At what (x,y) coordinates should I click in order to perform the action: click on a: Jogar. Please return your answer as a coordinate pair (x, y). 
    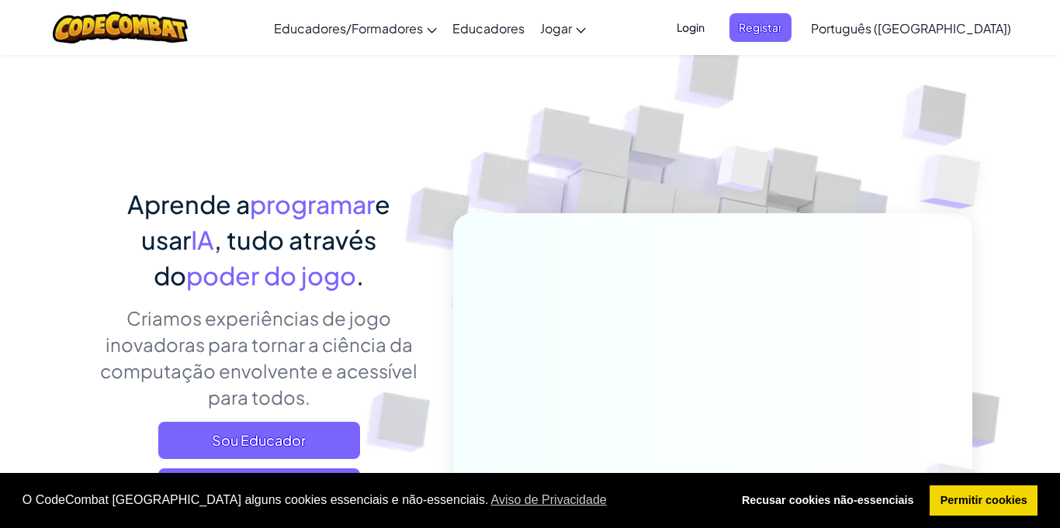
    Looking at the image, I should click on (562, 28).